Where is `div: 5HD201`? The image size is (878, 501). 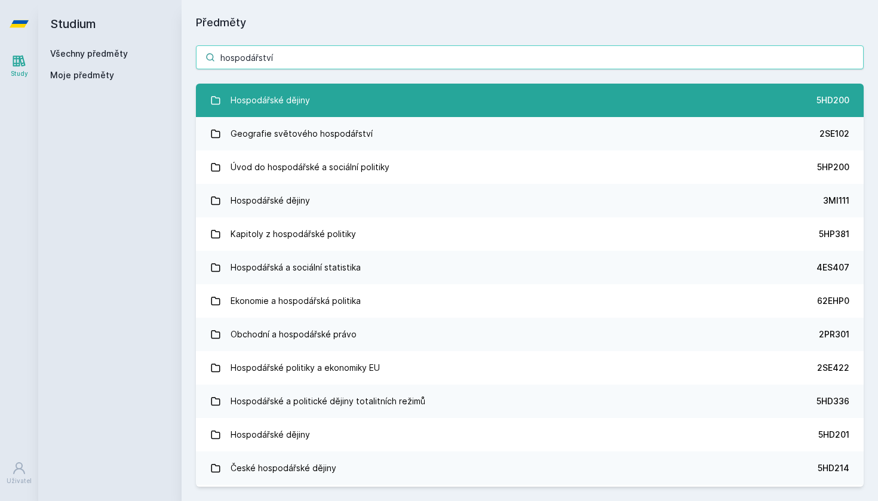
div: 5HD201 is located at coordinates (834, 435).